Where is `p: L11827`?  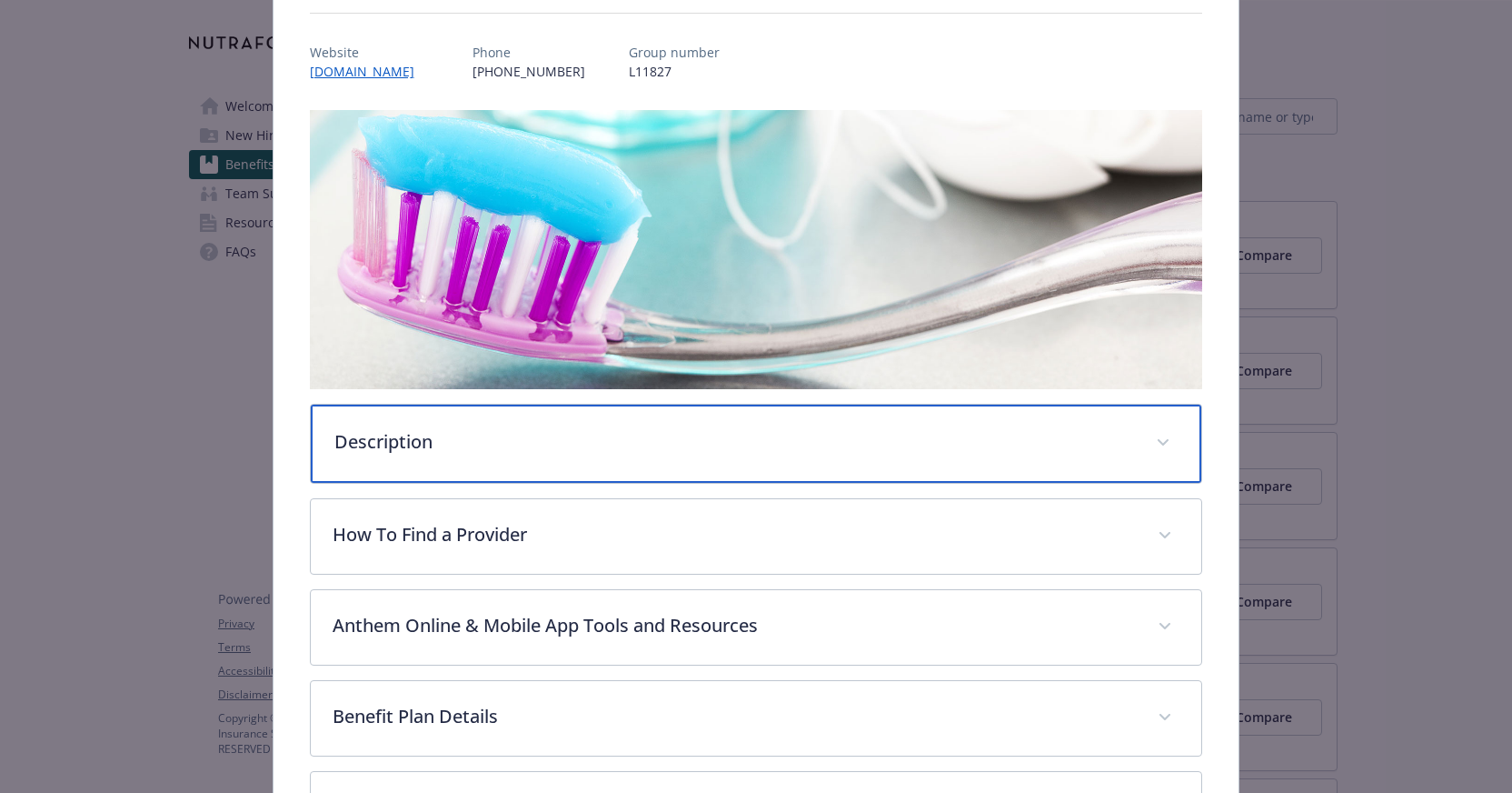 p: L11827 is located at coordinates (674, 71).